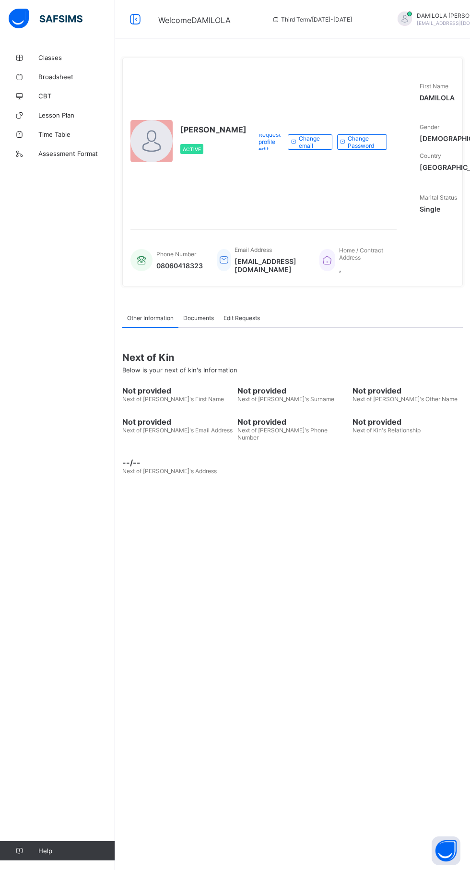 The width and height of the screenshot is (470, 870). What do you see at coordinates (179, 265) in the screenshot?
I see `span: 08060418323` at bounding box center [179, 265].